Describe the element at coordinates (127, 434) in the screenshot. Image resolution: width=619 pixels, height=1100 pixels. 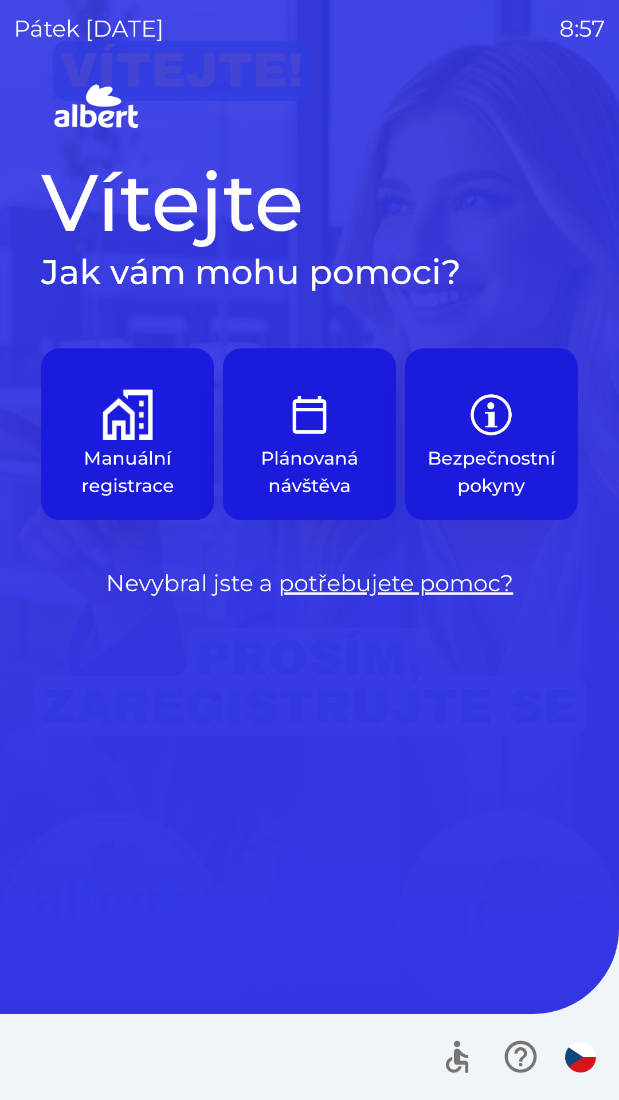
I see `button: Manuální registrace` at that location.